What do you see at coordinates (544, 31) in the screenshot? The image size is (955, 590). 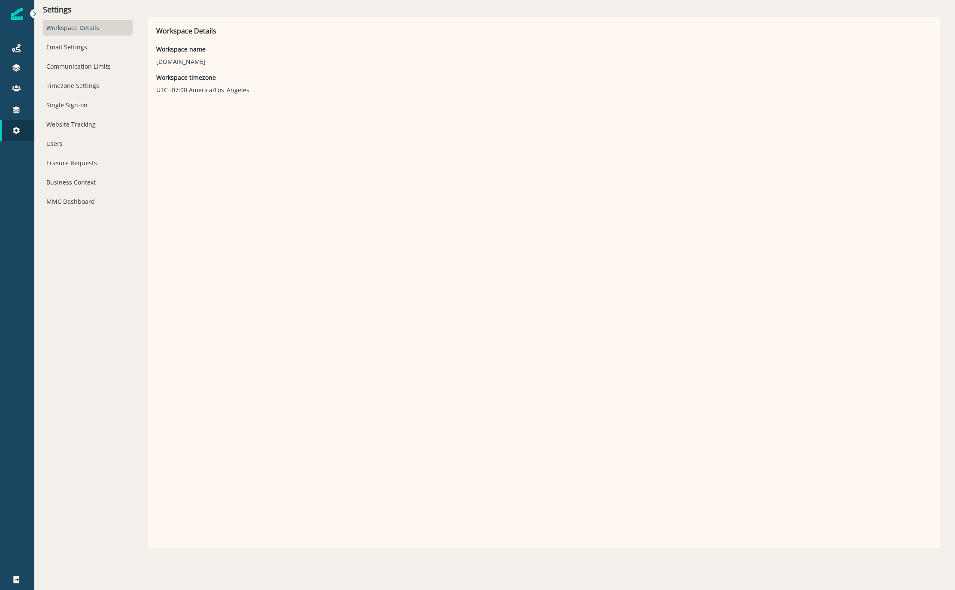 I see `p: Workspace Details` at bounding box center [544, 31].